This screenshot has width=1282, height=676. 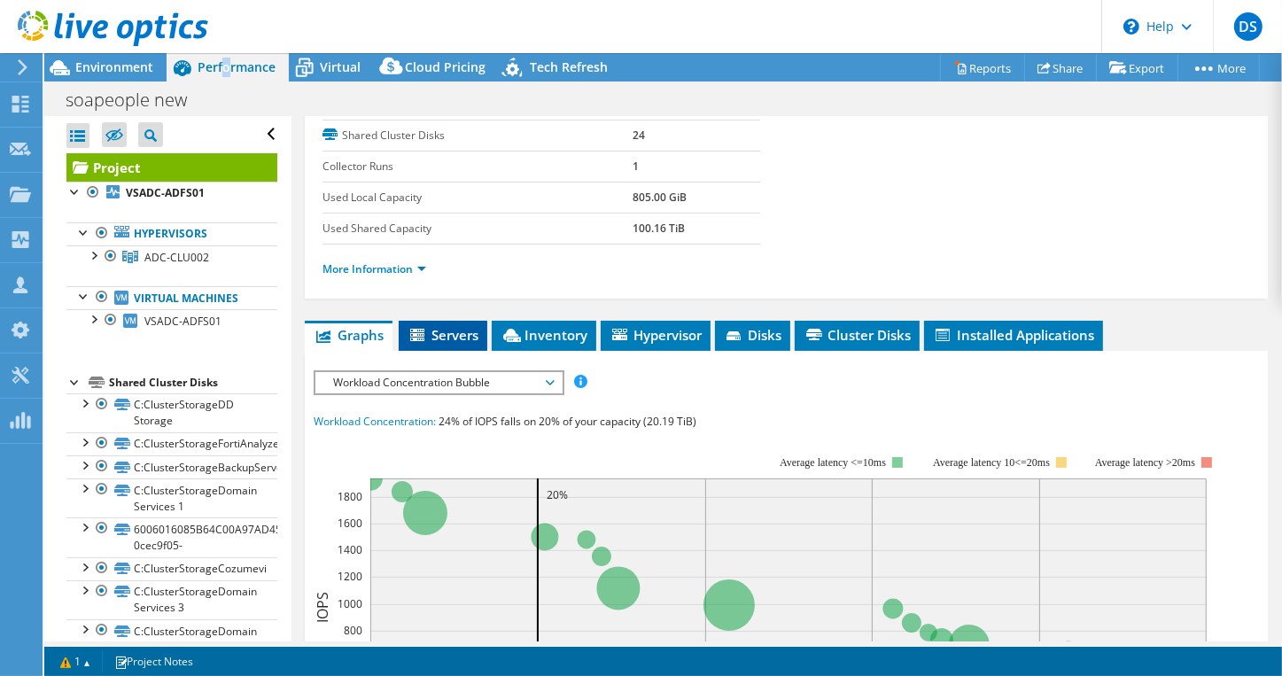 I want to click on svg: \n, so click(x=1131, y=27).